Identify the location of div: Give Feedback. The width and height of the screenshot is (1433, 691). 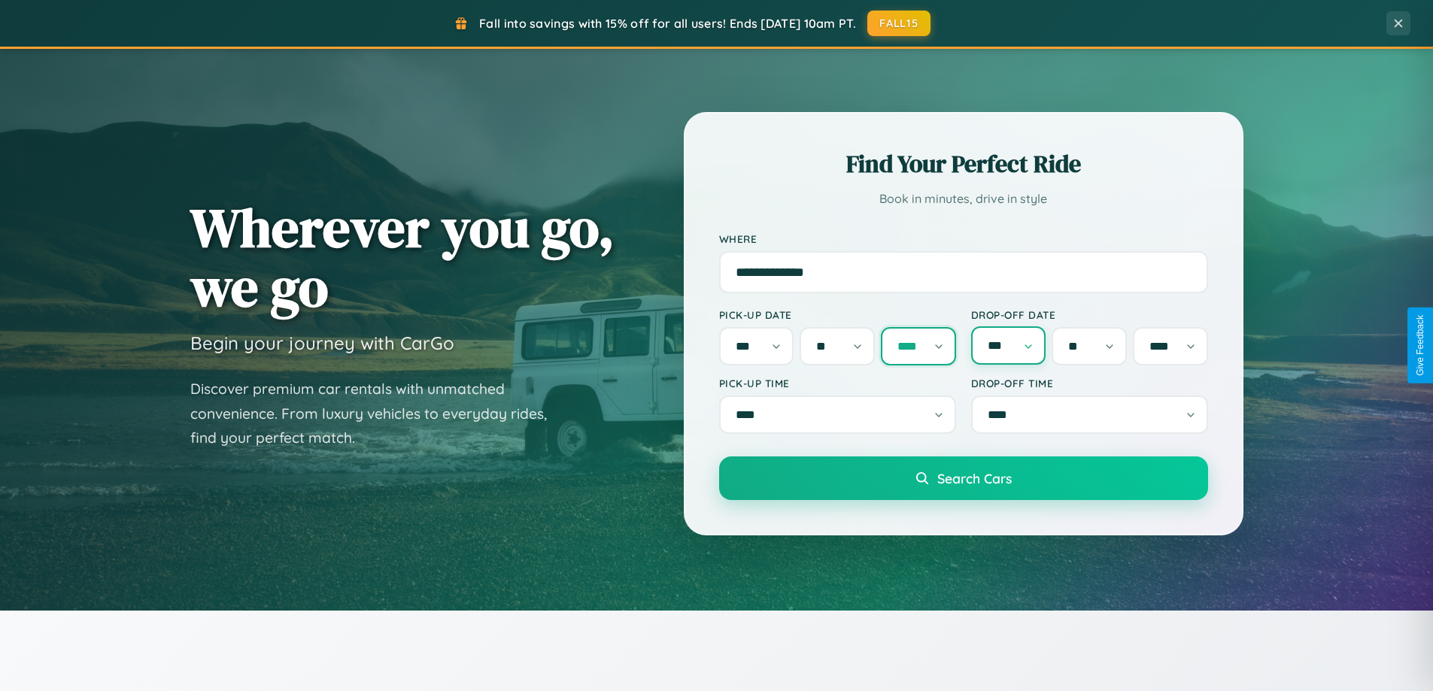
(1420, 345).